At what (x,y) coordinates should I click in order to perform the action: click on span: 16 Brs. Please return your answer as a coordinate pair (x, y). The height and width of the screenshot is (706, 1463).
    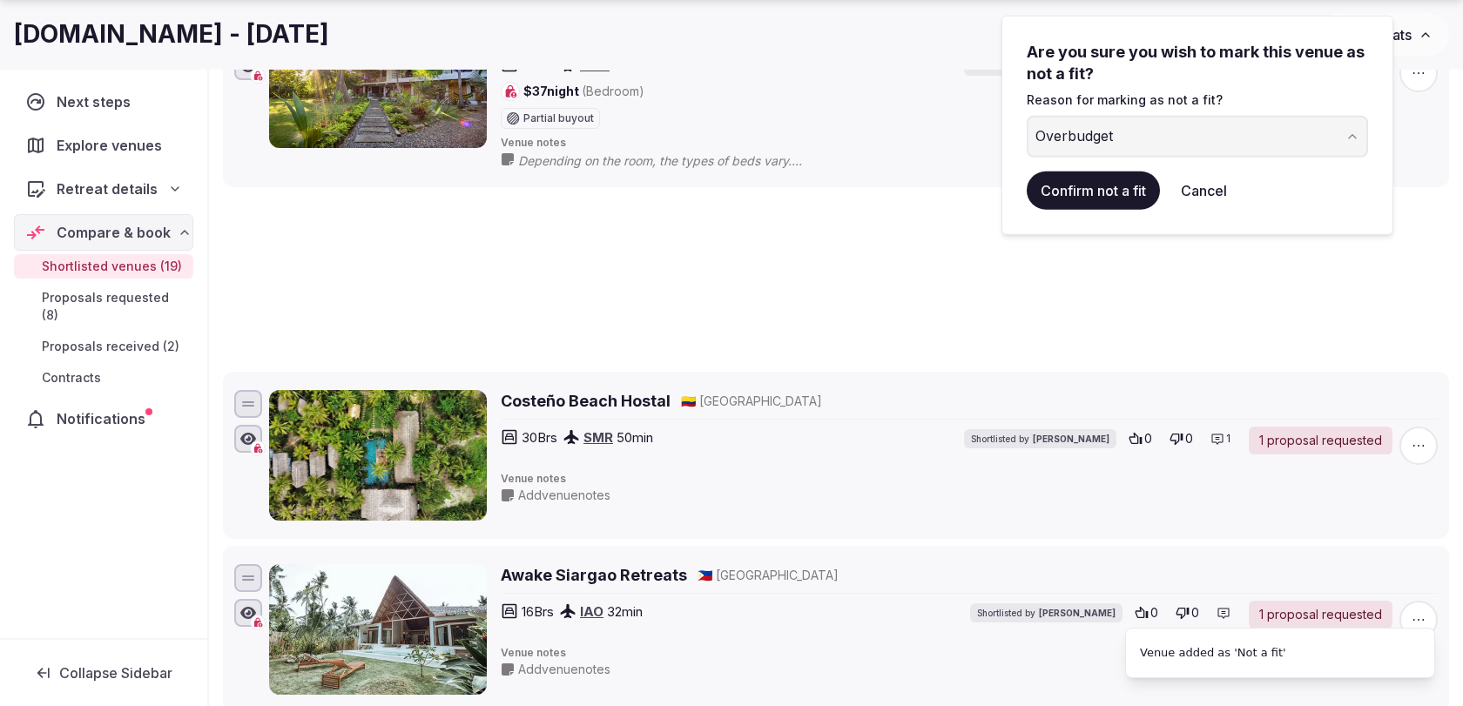
    Looking at the image, I should click on (537, 611).